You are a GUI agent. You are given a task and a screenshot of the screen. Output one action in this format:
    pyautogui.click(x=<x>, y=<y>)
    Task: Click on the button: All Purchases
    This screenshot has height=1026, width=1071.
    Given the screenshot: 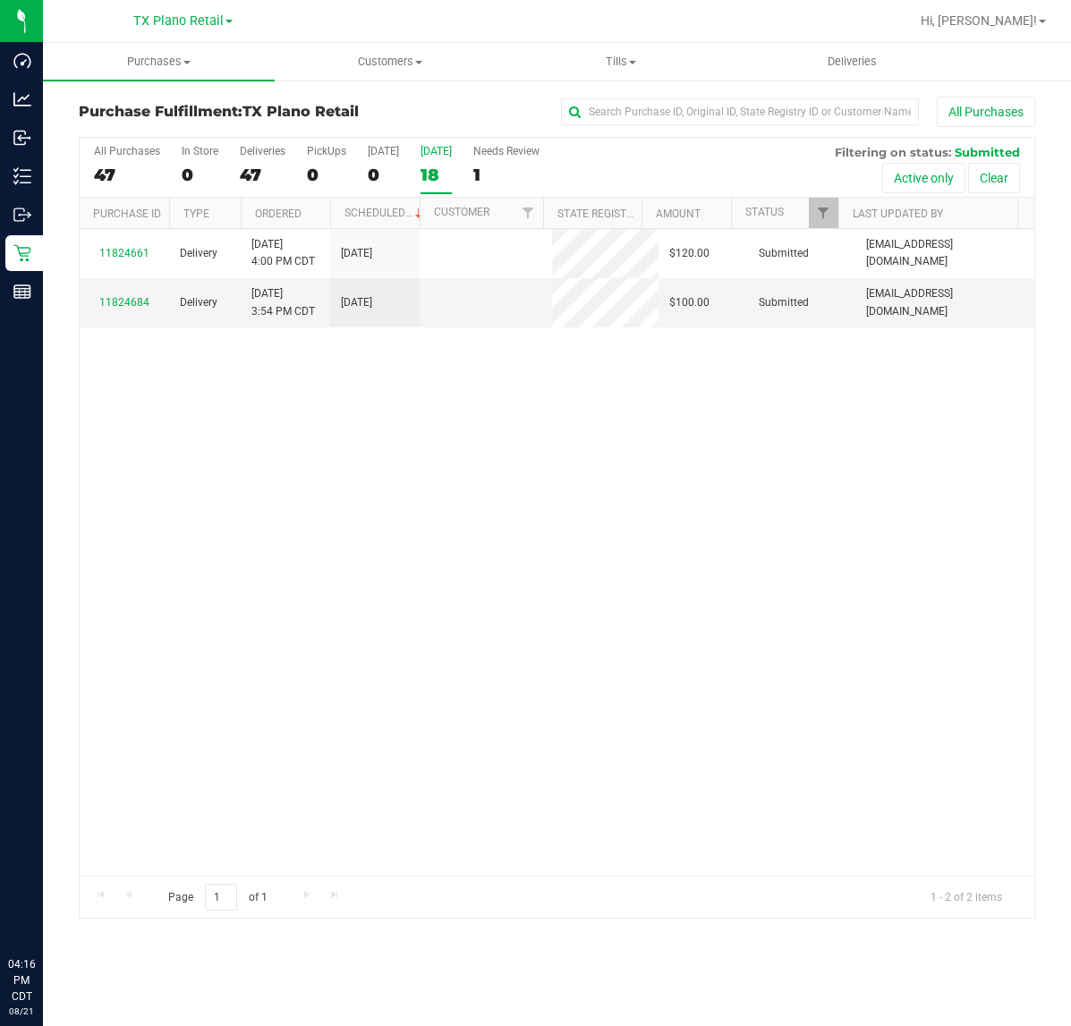 What is the action you would take?
    pyautogui.click(x=986, y=112)
    